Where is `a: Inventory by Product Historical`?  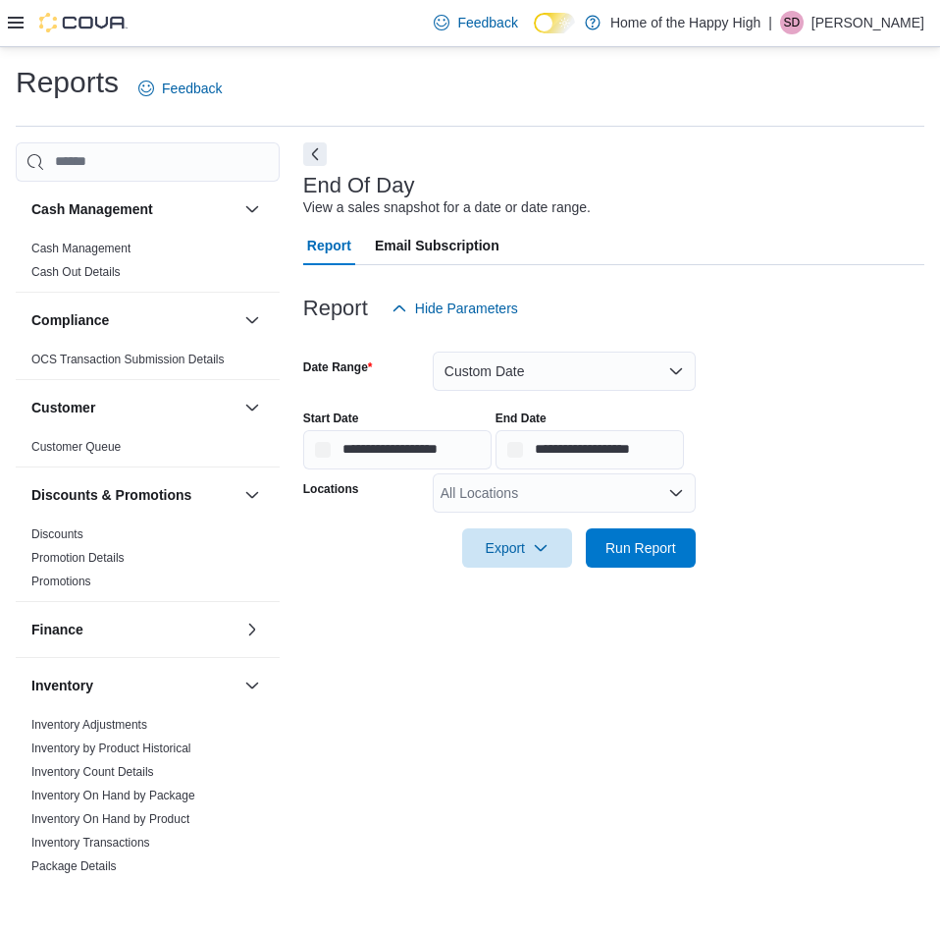 a: Inventory by Product Historical is located at coordinates (111, 748).